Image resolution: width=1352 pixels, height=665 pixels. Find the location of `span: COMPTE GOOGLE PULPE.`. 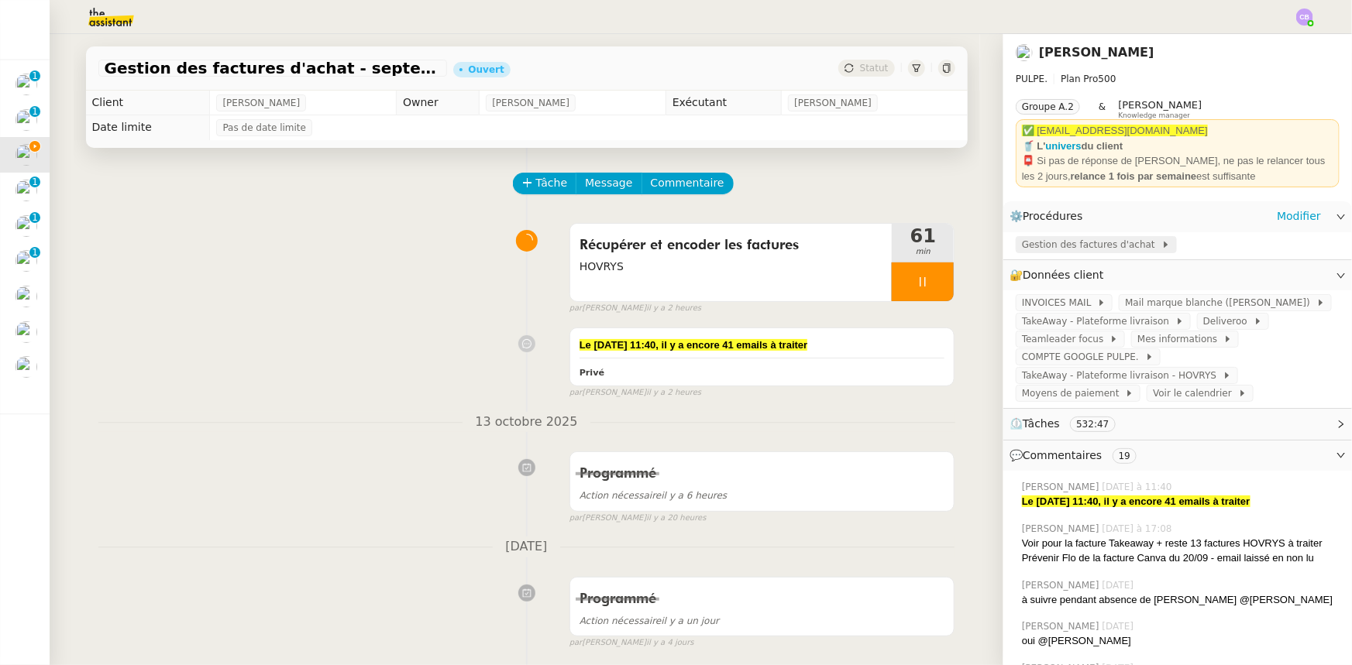

span: COMPTE GOOGLE PULPE. is located at coordinates (1083, 357).